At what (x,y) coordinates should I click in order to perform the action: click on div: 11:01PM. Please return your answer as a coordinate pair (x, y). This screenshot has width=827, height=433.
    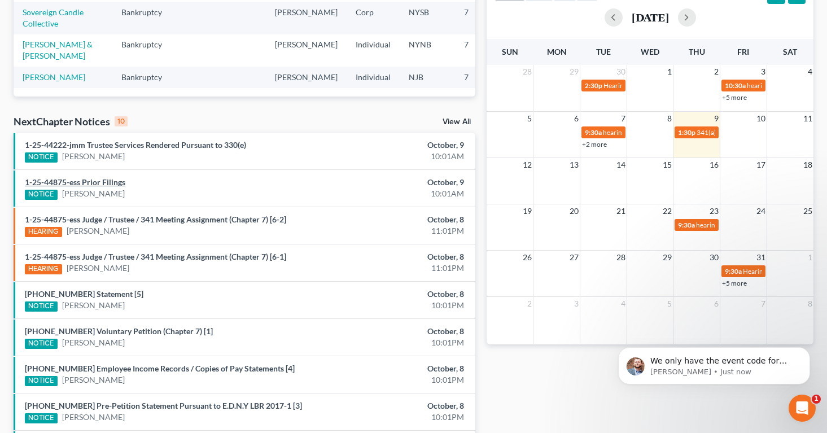
    Looking at the image, I should click on (395, 231).